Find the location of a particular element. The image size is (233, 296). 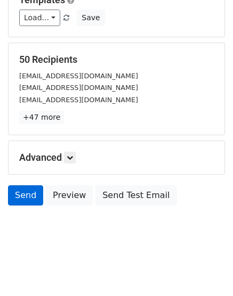

button: Save is located at coordinates (91, 18).